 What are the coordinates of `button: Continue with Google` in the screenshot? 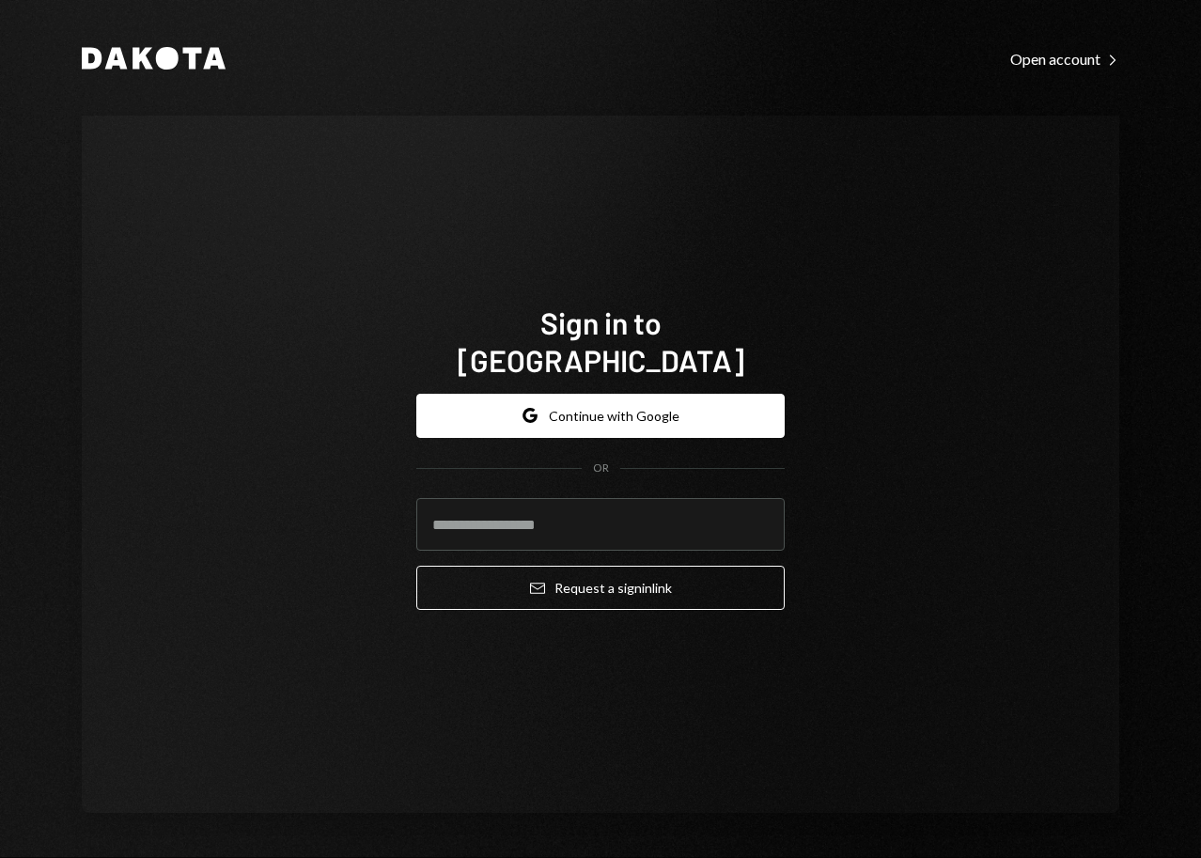 It's located at (600, 415).